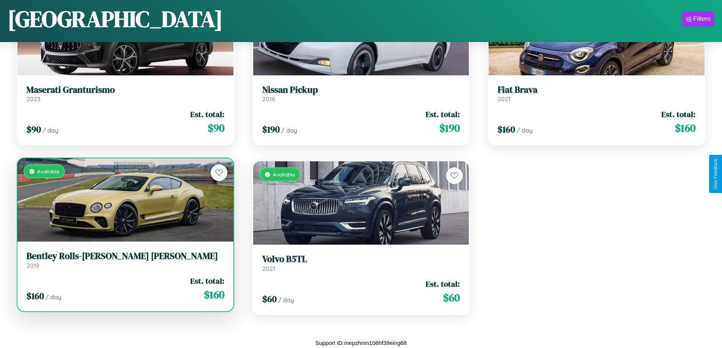 This screenshot has width=722, height=348. Describe the element at coordinates (361, 90) in the screenshot. I see `h3: Nissan Pickup` at that location.